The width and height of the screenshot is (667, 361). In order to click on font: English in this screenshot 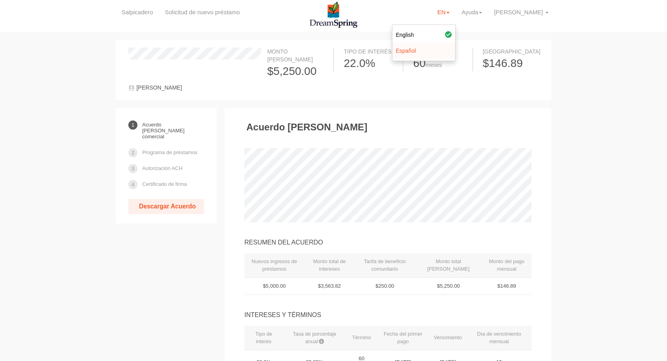, I will do `click(405, 35)`.